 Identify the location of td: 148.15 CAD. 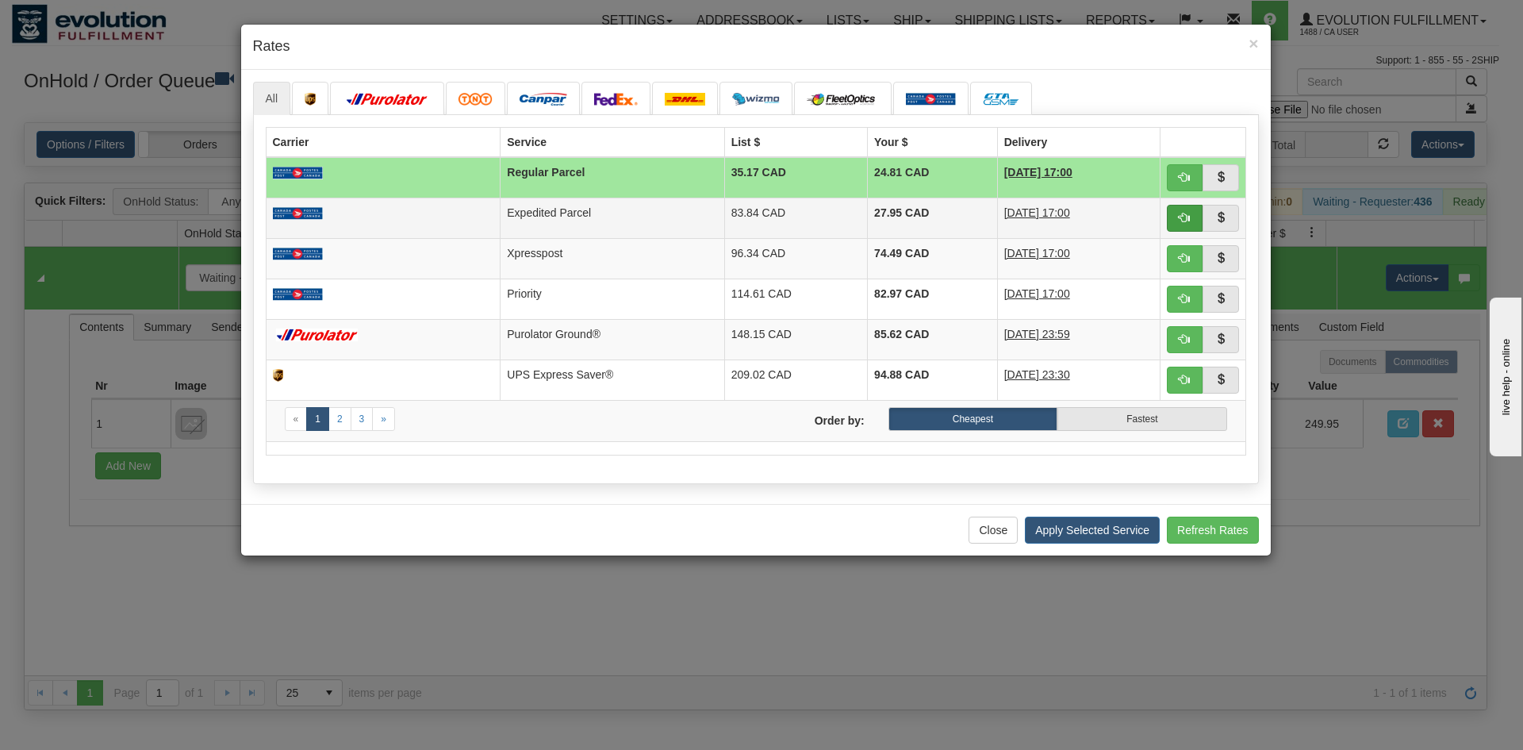
(796, 339).